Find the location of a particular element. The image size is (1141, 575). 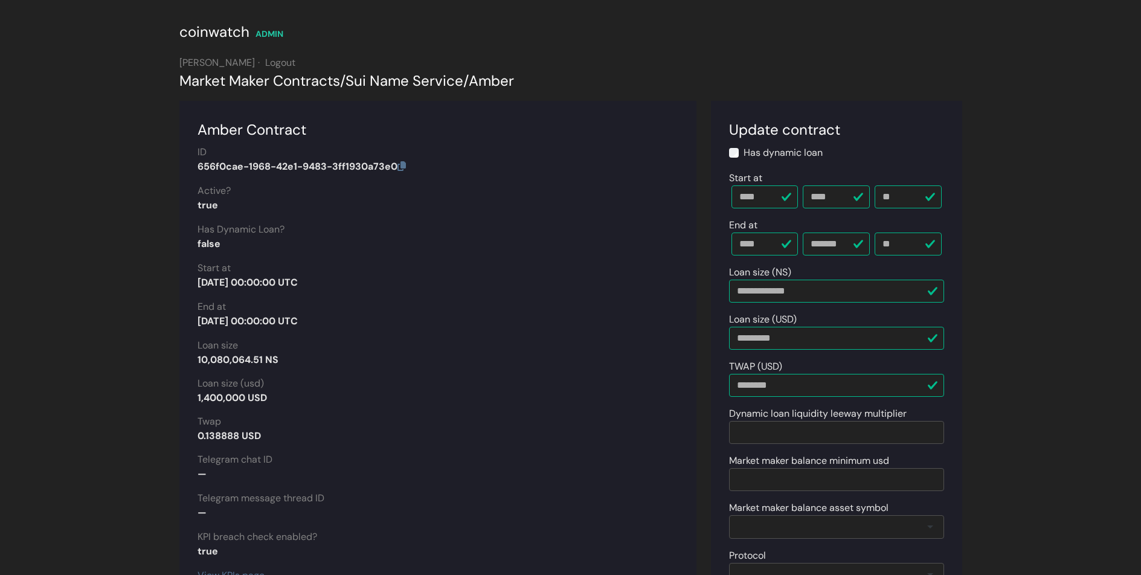

label: Loan size (usd) is located at coordinates (231, 384).